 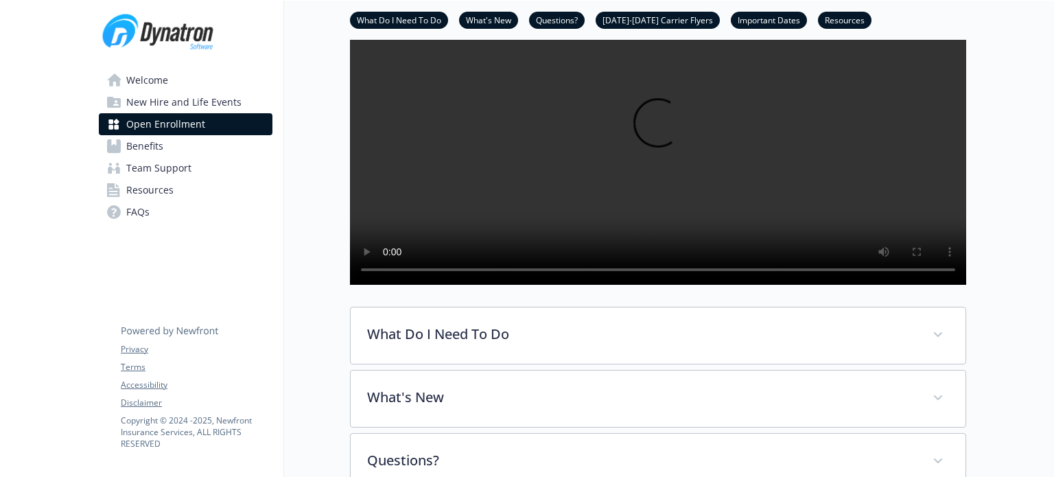 I want to click on a: Privacy, so click(x=196, y=349).